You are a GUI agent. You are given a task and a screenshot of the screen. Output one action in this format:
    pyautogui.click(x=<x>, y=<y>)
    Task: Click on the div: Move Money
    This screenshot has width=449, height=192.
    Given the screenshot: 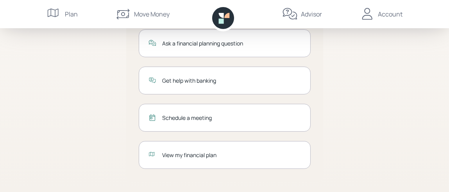 What is the action you would take?
    pyautogui.click(x=152, y=14)
    